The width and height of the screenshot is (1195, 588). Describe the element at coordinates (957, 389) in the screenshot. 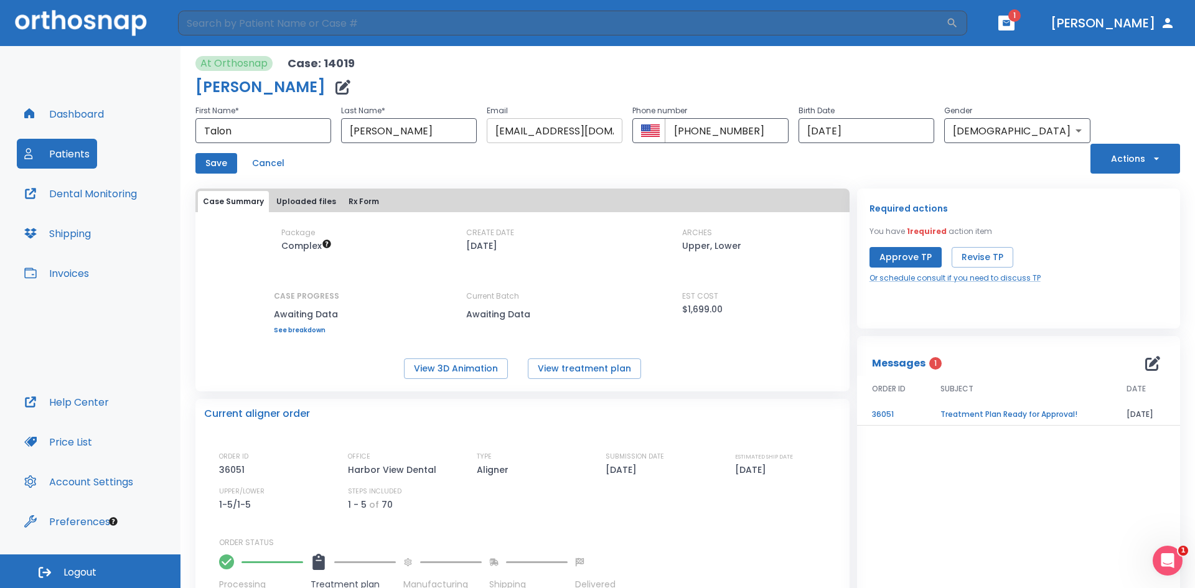

I see `span: SUBJECT` at that location.